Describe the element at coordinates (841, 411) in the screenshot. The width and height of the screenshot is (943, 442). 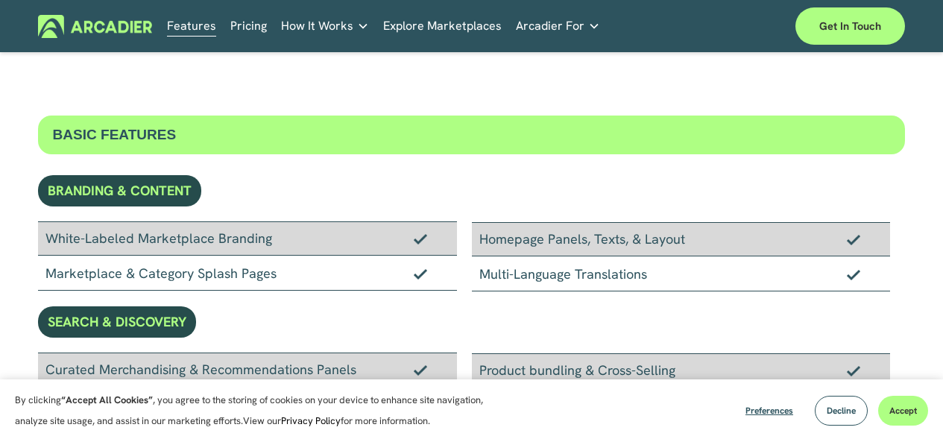
I see `button: Decline` at that location.